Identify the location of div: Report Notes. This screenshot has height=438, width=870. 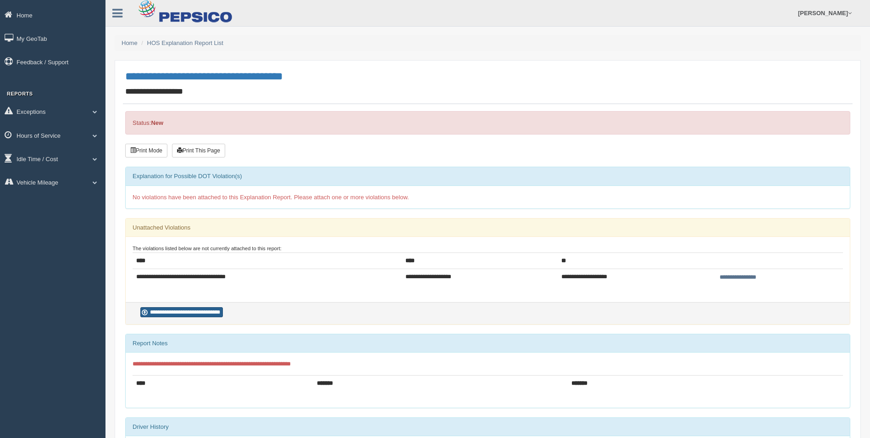
(488, 343).